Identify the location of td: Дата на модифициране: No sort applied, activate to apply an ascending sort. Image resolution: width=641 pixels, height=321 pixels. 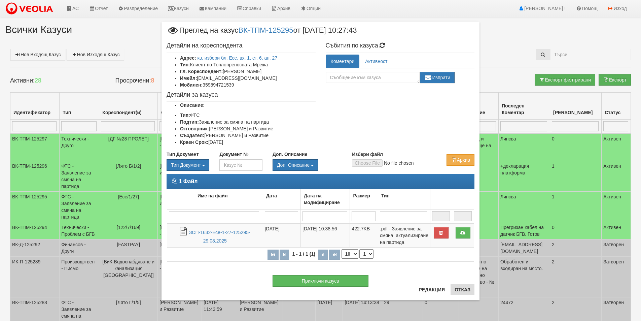
(325, 199).